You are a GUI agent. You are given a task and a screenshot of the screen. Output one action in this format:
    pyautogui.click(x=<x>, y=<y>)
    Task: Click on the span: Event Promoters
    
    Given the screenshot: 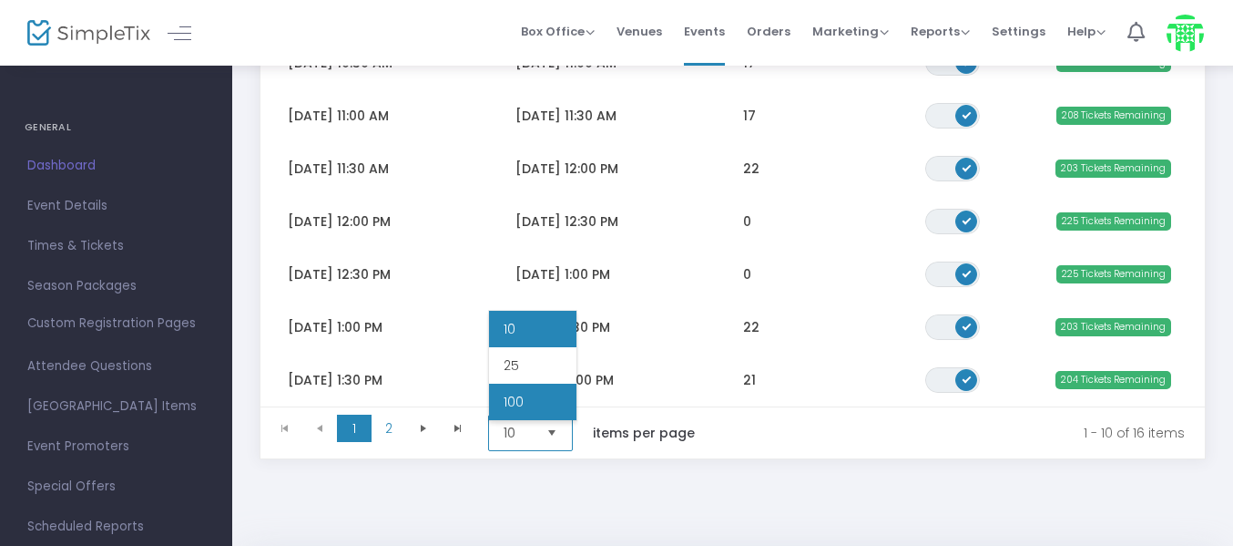 What is the action you would take?
    pyautogui.click(x=116, y=446)
    